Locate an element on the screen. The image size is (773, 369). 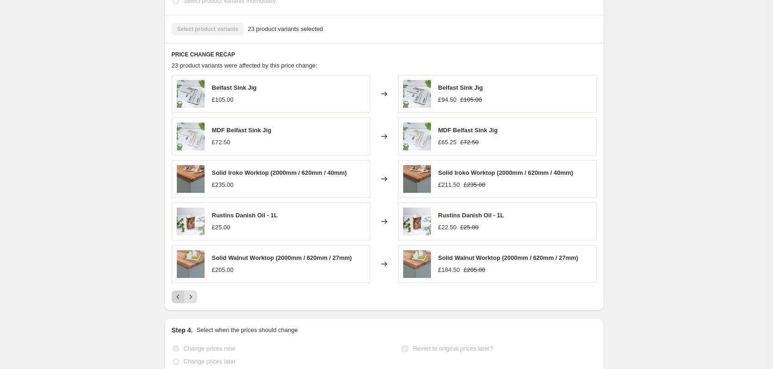
button: Previous is located at coordinates (178, 297).